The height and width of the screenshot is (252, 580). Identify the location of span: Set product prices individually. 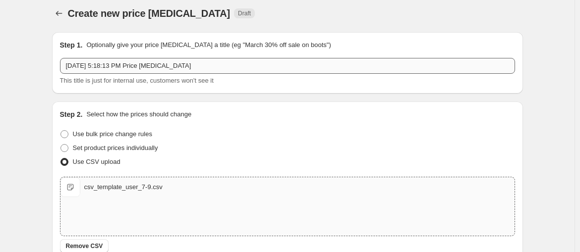
(116, 148).